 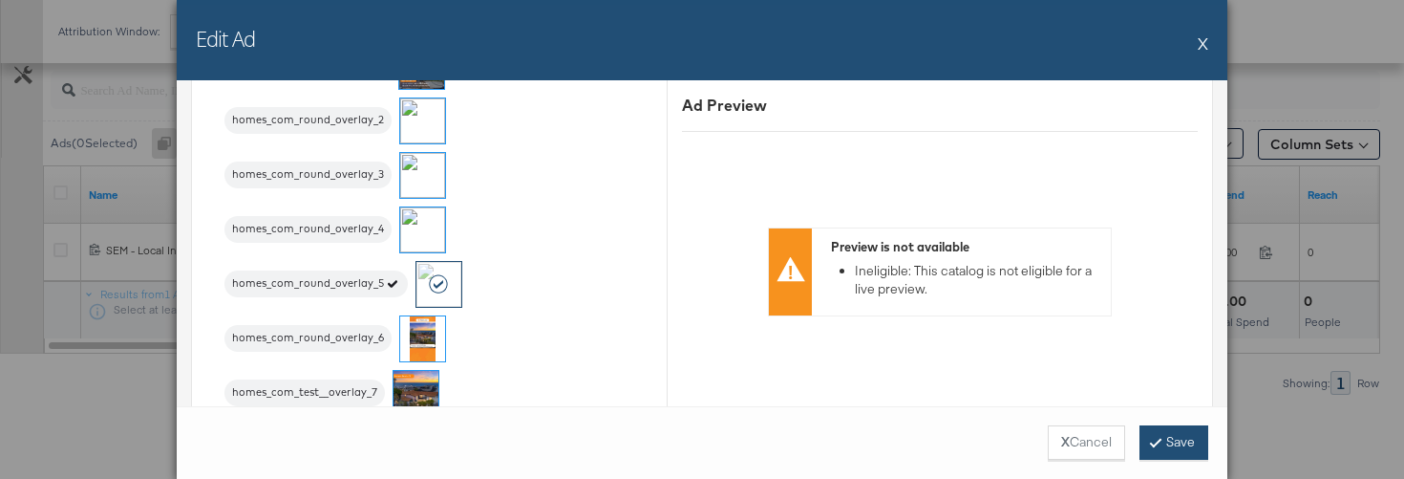 I want to click on span: homes_com_round_overlay_5, so click(x=316, y=284).